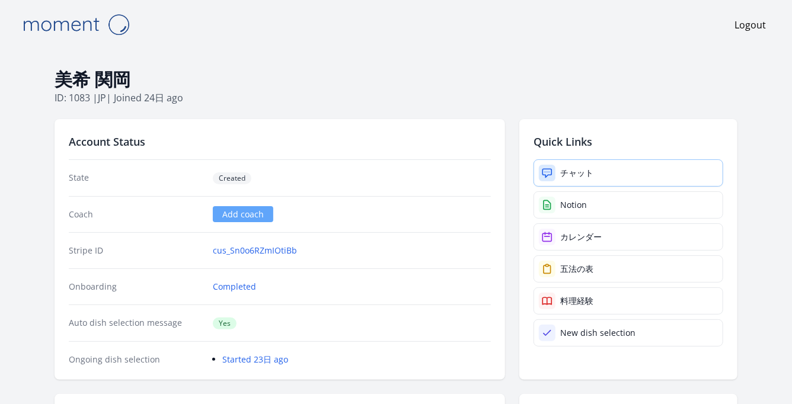 Image resolution: width=792 pixels, height=404 pixels. I want to click on dt: Auto dish selection message, so click(136, 323).